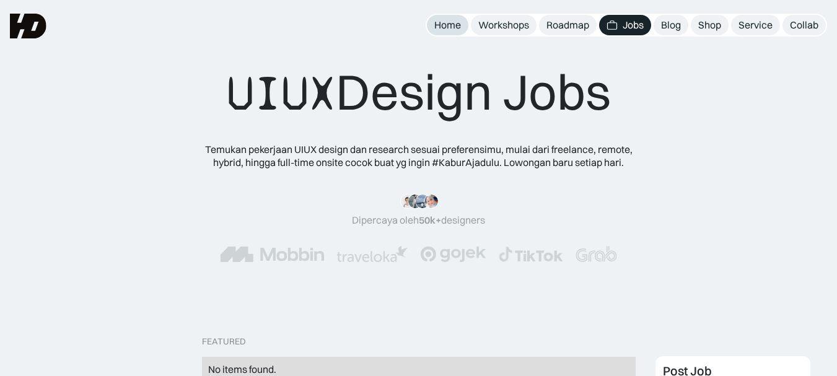  I want to click on div: Roadmap, so click(567, 25).